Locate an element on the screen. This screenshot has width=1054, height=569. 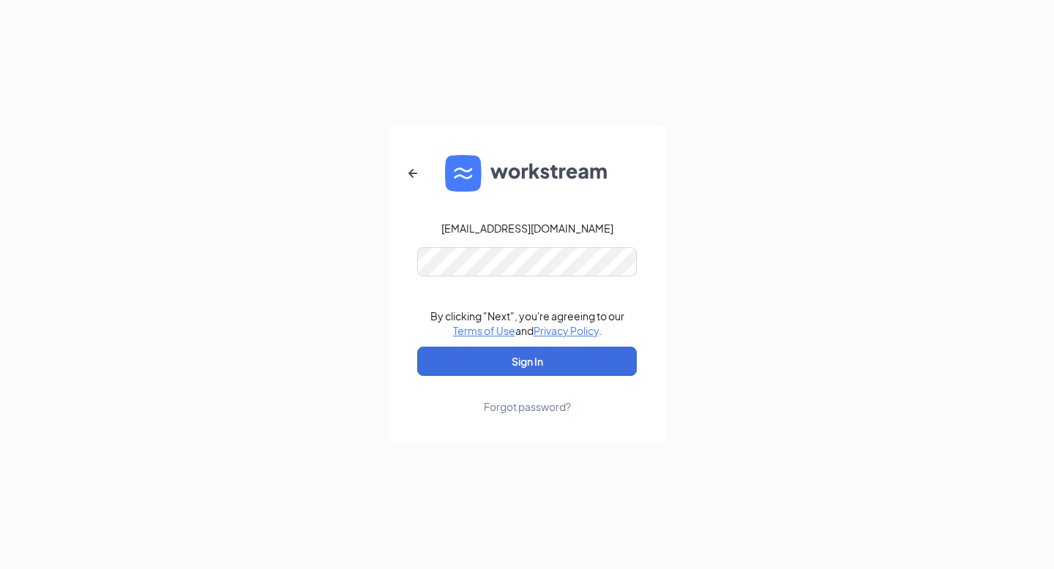
a: Terms of Use is located at coordinates (484, 331).